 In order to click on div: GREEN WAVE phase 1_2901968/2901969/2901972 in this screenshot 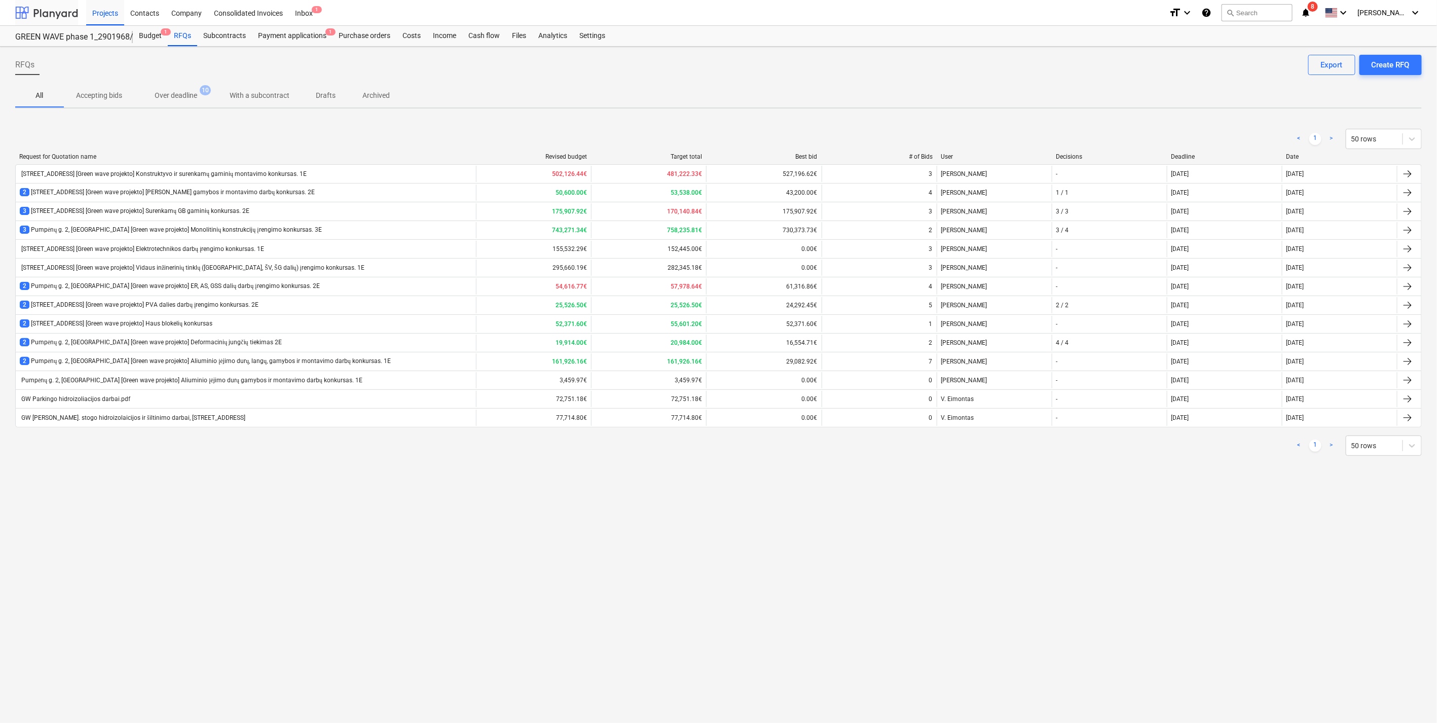, I will do `click(68, 37)`.